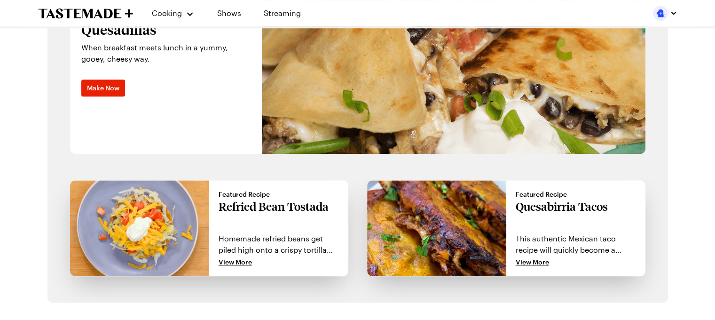 The width and height of the screenshot is (715, 320). I want to click on a: Featured RecipeRefried Bean TostadaHomemade refried beans get piled high onto a crispy tortilla a..., so click(209, 228).